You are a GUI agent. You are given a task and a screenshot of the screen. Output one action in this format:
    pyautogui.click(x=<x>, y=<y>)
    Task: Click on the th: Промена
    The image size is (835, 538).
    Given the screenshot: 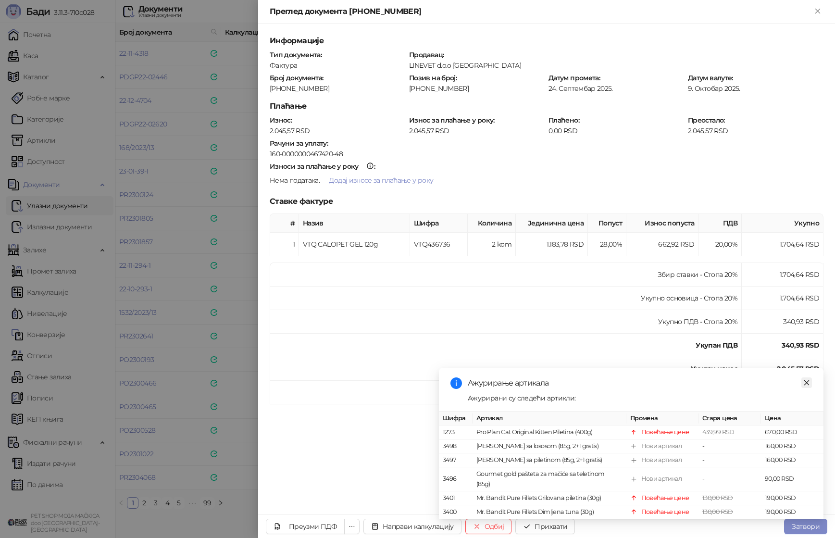 What is the action you would take?
    pyautogui.click(x=662, y=418)
    